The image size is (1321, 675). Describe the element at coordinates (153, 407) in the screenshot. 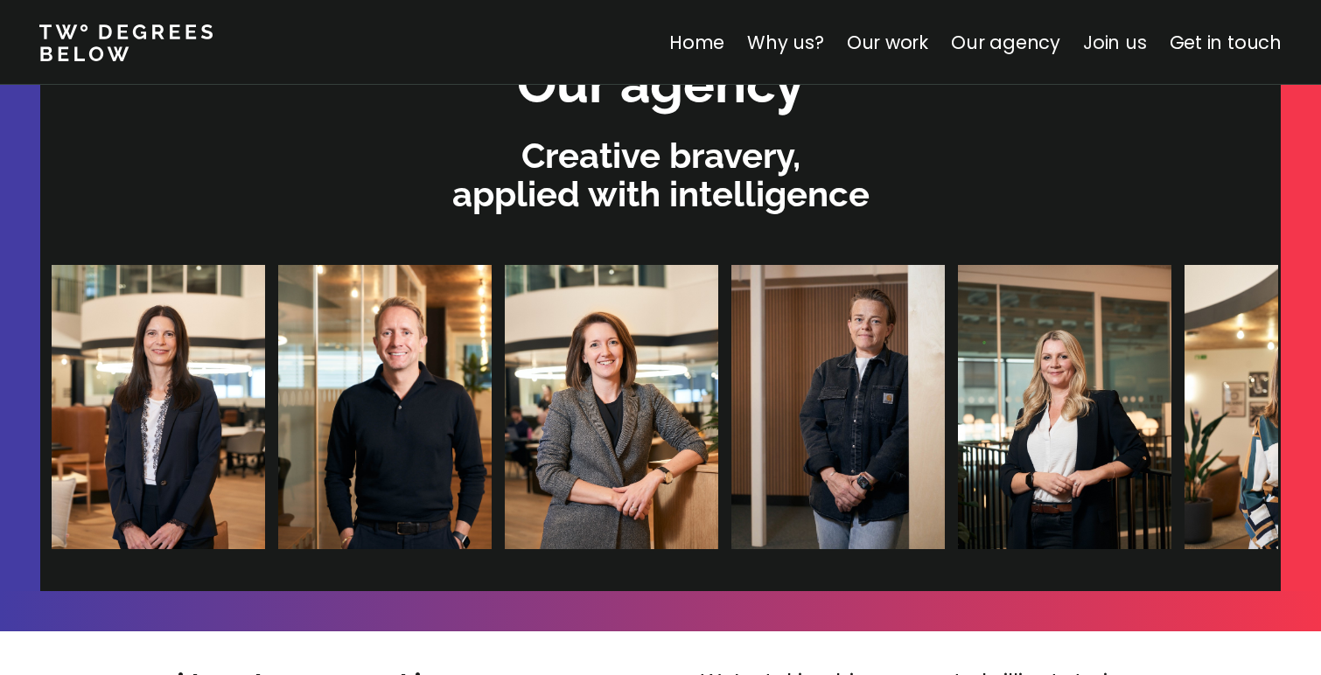

I see `img: Clare` at that location.